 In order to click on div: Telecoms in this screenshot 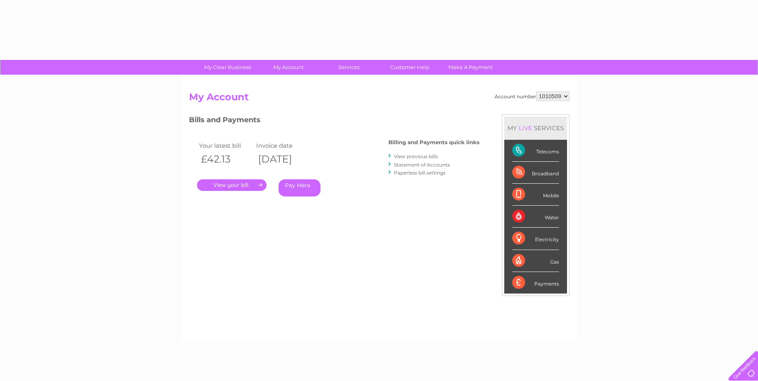, I will do `click(536, 151)`.